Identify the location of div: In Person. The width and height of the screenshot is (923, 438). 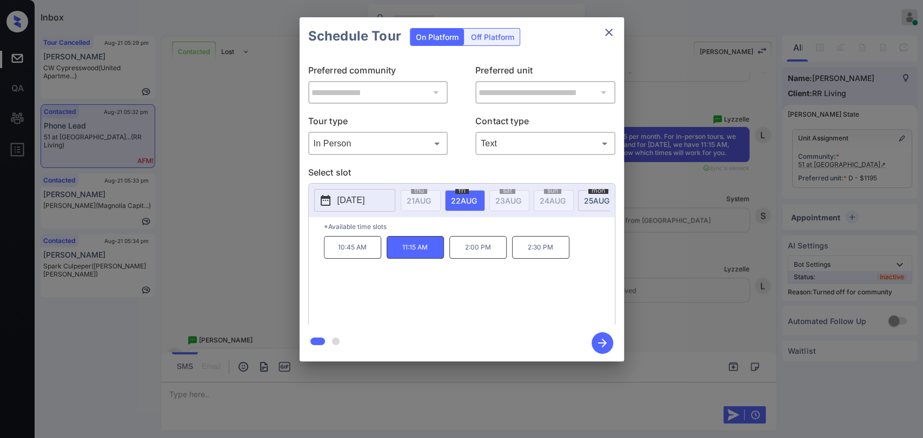
(378, 143).